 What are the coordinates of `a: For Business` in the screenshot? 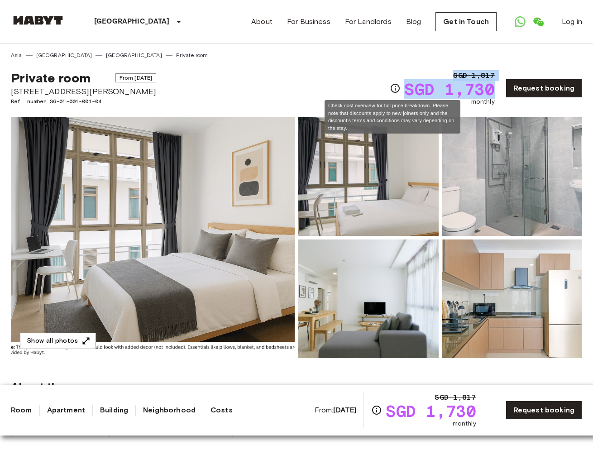 It's located at (309, 22).